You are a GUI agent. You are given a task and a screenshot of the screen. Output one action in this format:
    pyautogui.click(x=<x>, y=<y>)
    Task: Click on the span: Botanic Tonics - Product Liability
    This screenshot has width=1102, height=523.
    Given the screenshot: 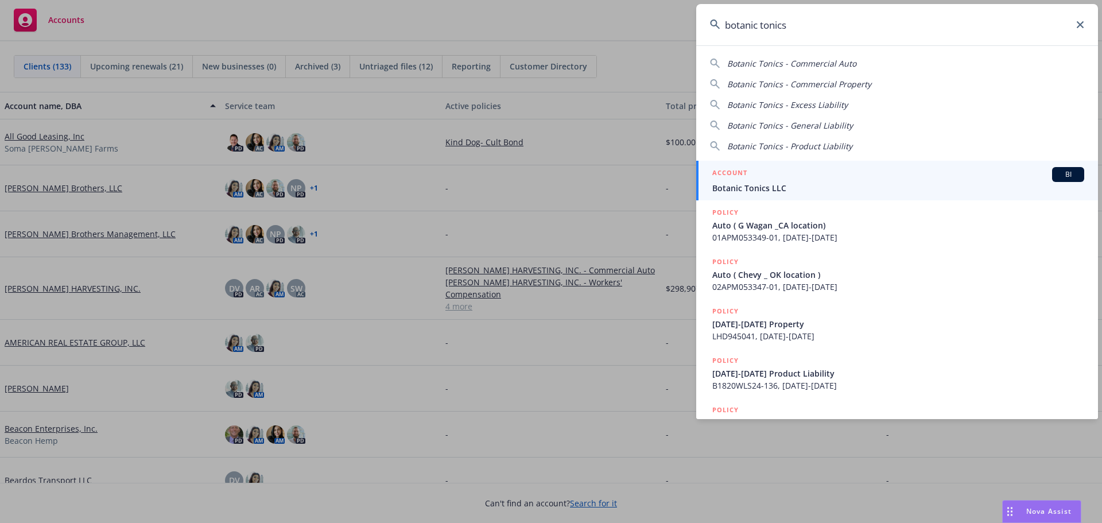 What is the action you would take?
    pyautogui.click(x=790, y=146)
    